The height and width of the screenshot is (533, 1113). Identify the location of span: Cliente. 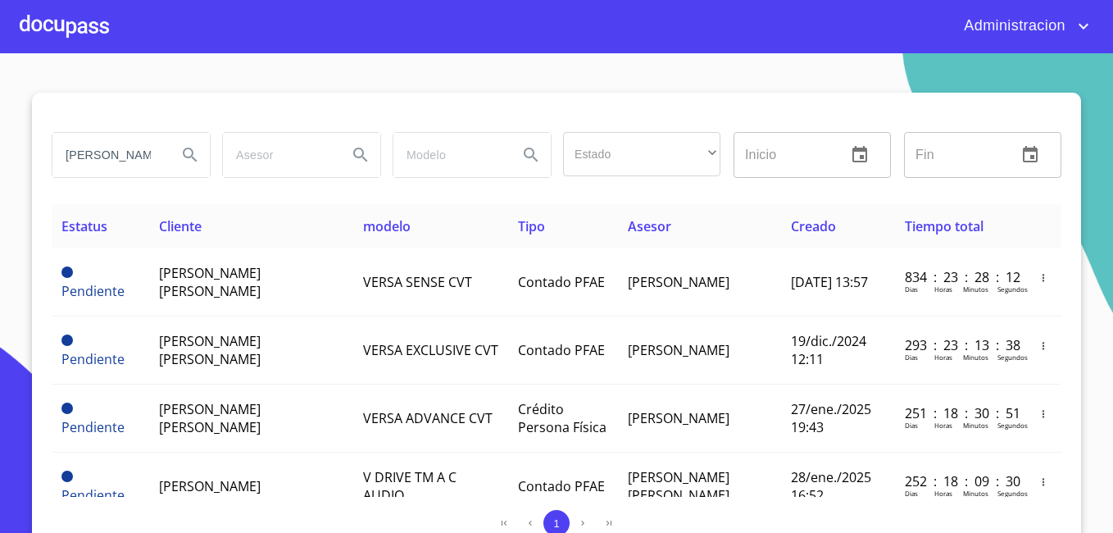
(180, 226).